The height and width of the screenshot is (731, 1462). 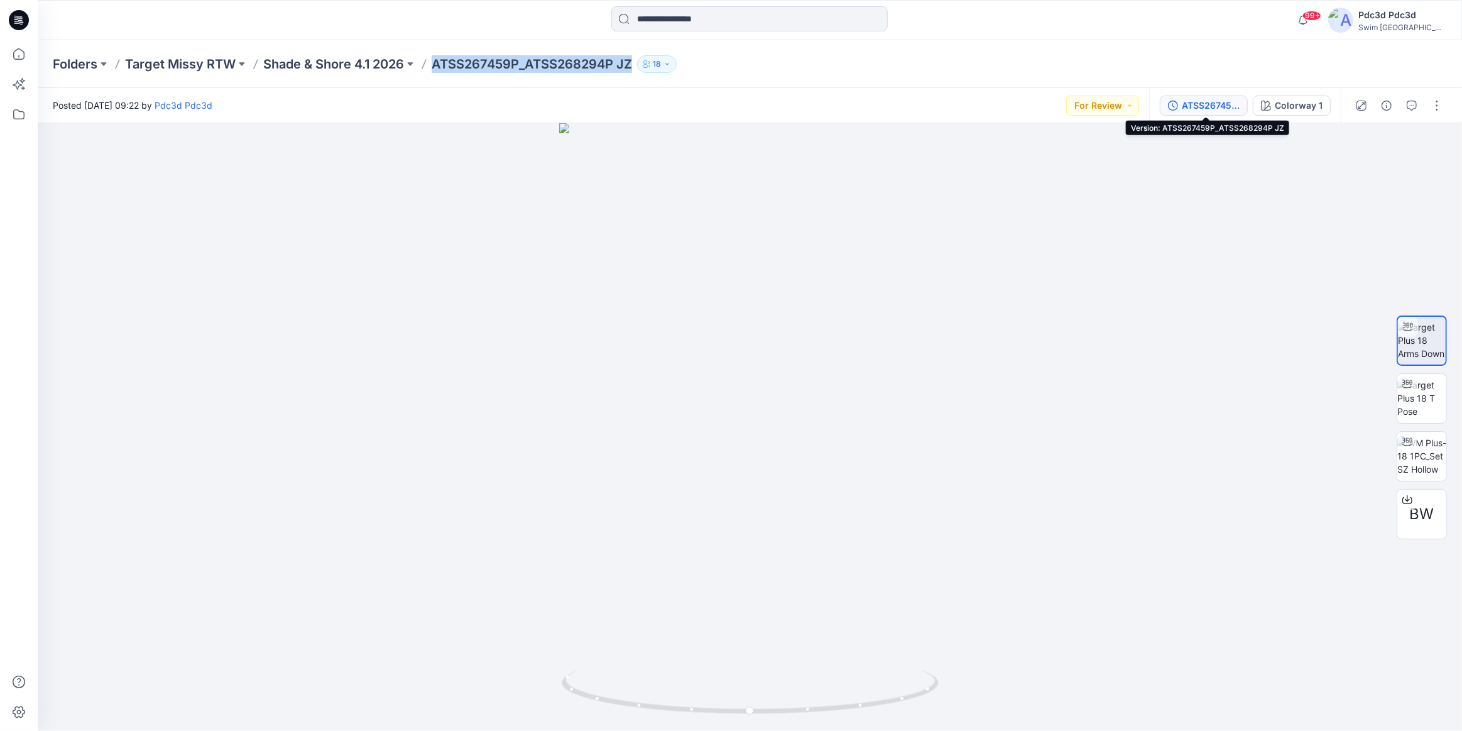 I want to click on a: Shade & Shore 4.1 2026, so click(x=334, y=64).